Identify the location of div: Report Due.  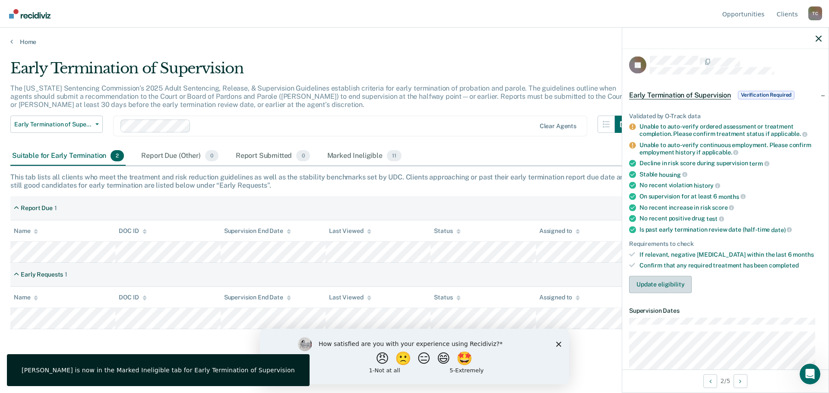
(37, 208).